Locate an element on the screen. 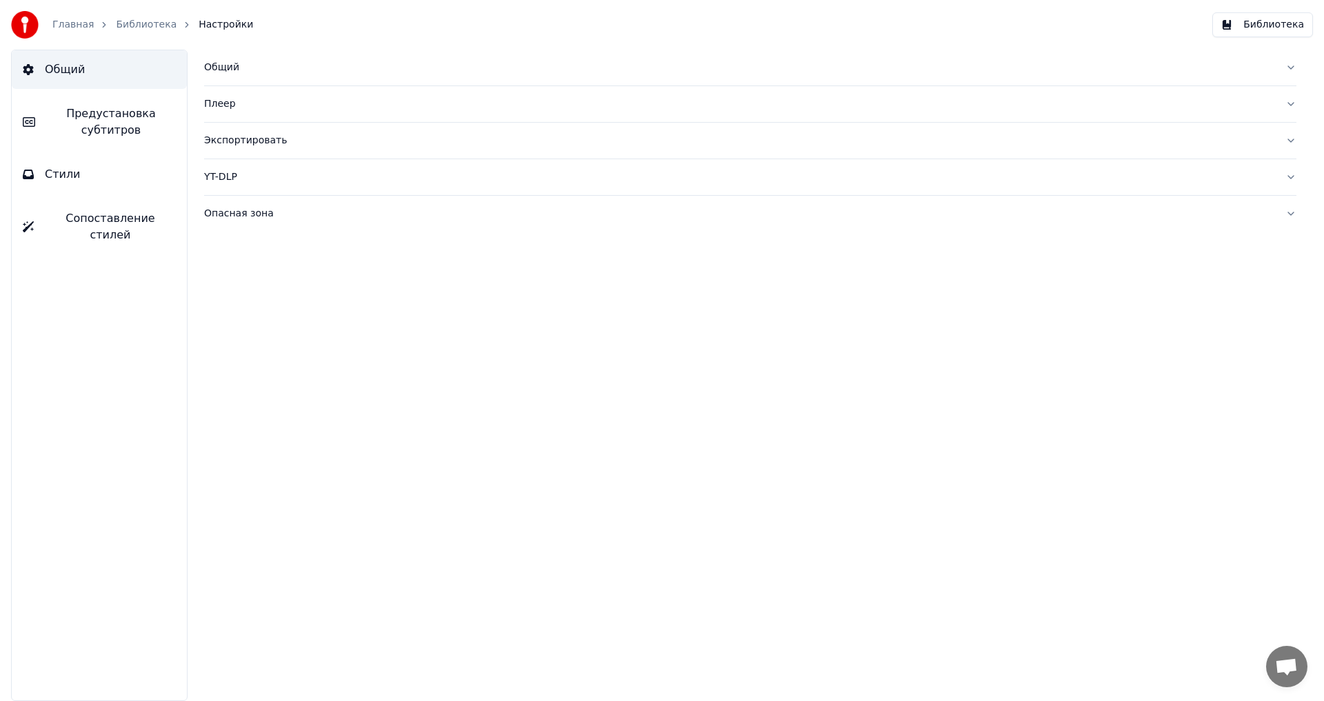 This screenshot has height=701, width=1324. span: Настройки is located at coordinates (225, 25).